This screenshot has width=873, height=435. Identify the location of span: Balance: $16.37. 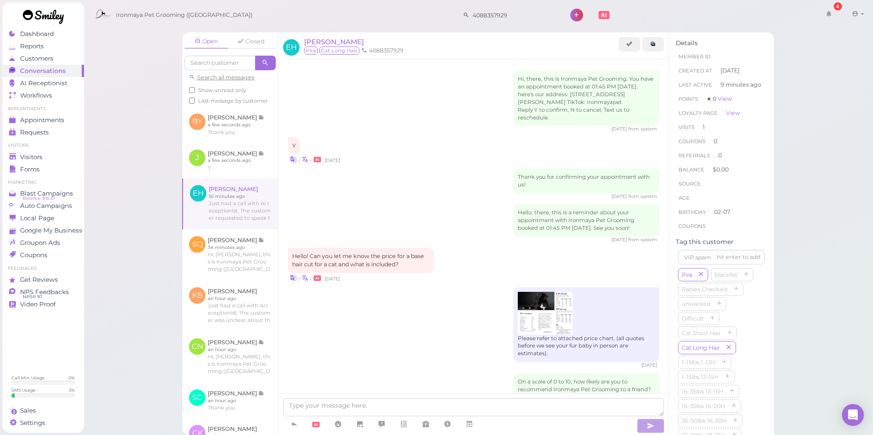
(39, 199).